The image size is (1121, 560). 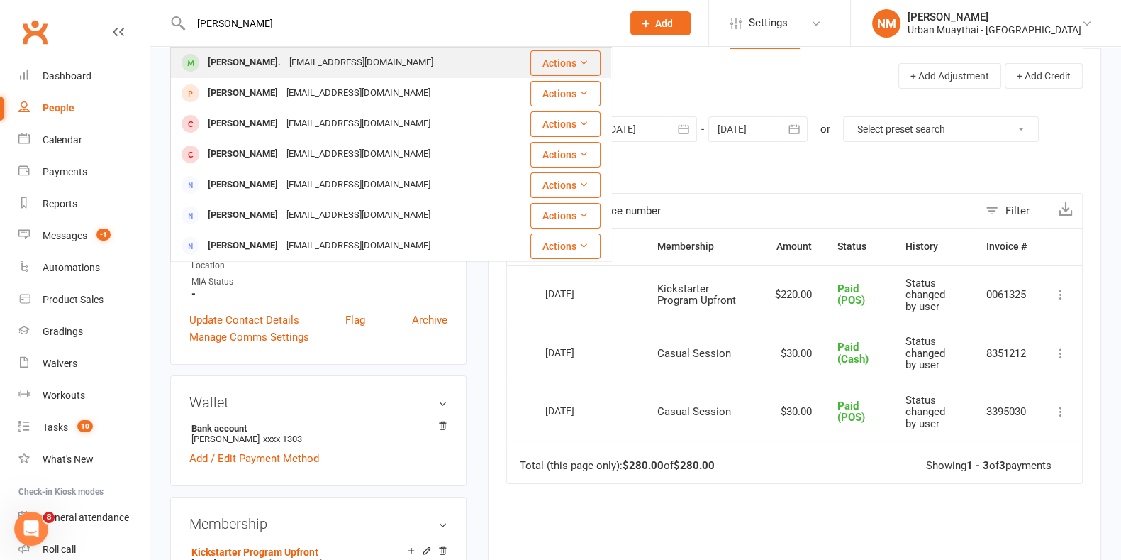 I want to click on button: Filter, so click(x=1013, y=211).